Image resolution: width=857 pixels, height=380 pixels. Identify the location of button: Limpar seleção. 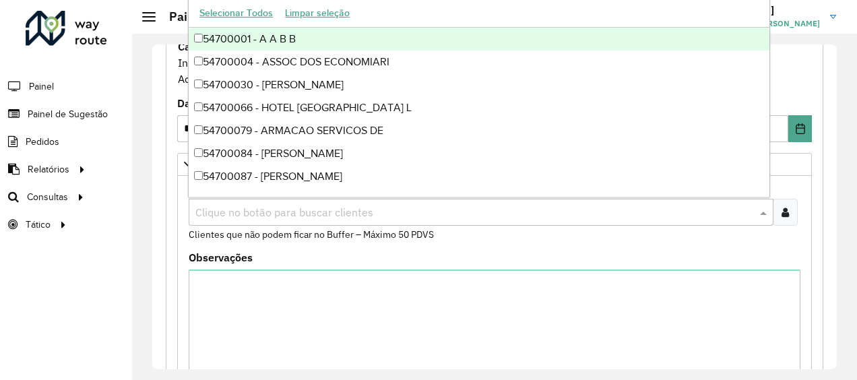
(317, 13).